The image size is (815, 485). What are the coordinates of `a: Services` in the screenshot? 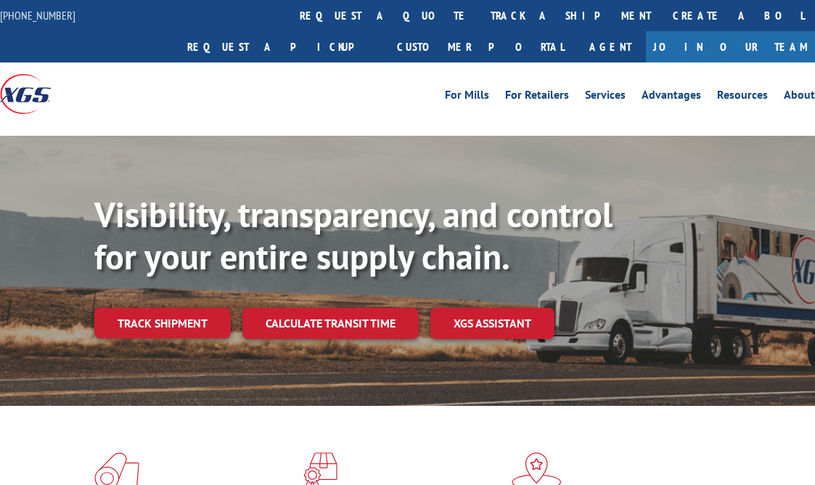 It's located at (605, 97).